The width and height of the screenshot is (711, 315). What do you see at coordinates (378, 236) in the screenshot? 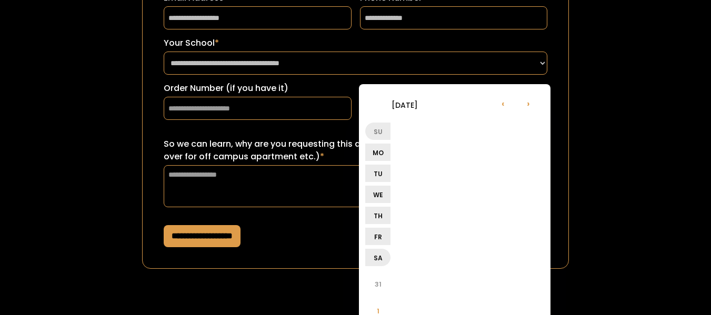
I see `li: Fr` at bounding box center [378, 236].